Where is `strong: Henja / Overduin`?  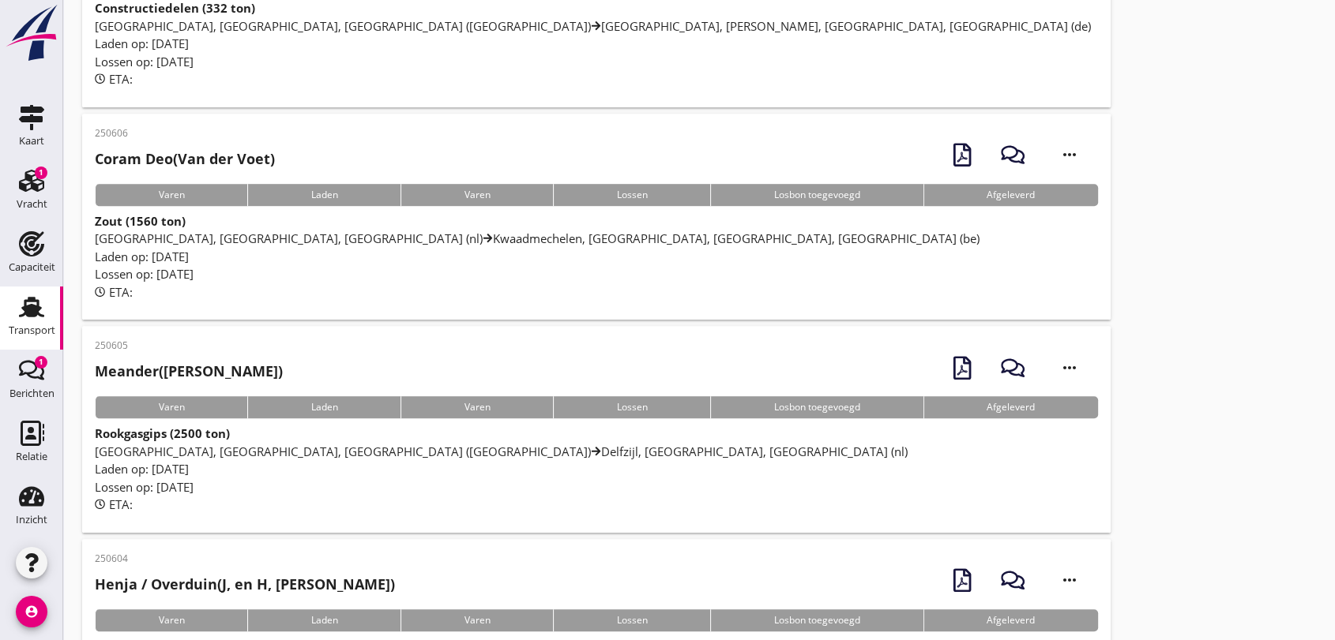 strong: Henja / Overduin is located at coordinates (156, 584).